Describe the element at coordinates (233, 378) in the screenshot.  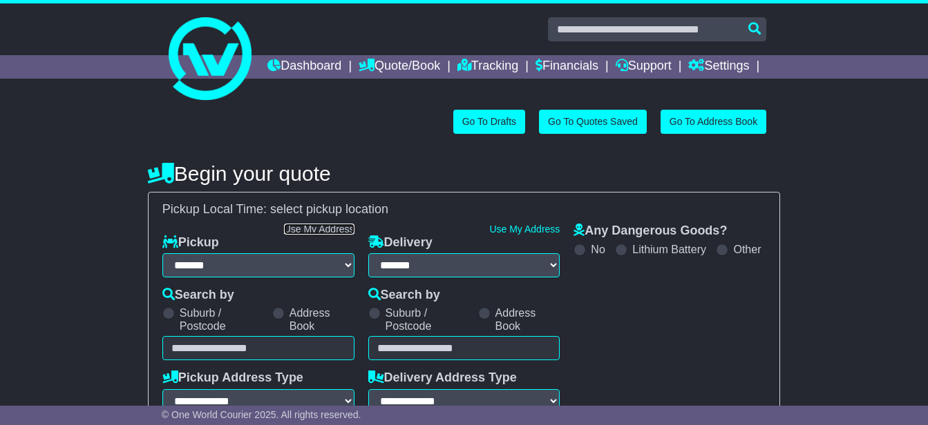
I see `label: Pickup Address Type` at that location.